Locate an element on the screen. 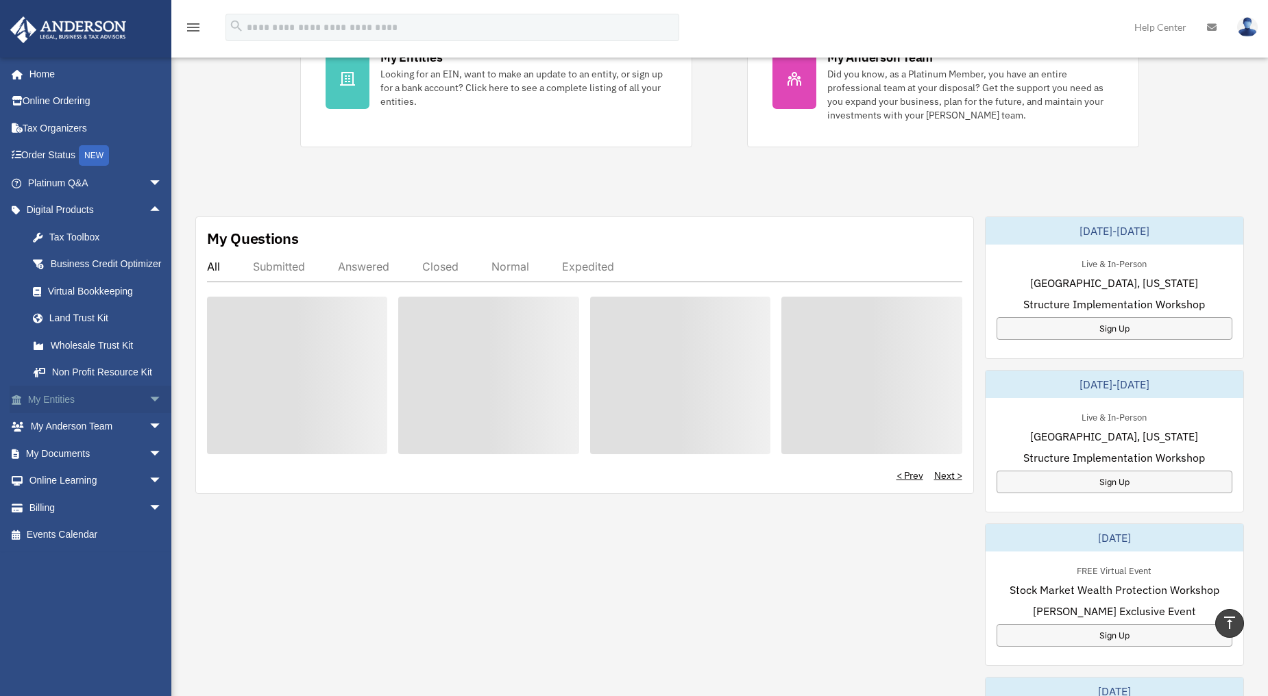 This screenshot has width=1268, height=696. i: search is located at coordinates (236, 26).